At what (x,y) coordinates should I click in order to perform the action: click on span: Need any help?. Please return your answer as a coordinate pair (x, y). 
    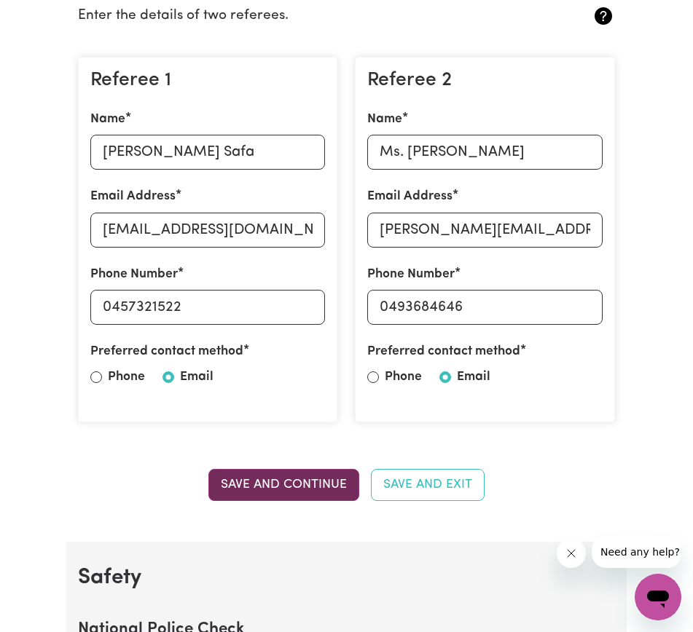
    Looking at the image, I should click on (48, 16).